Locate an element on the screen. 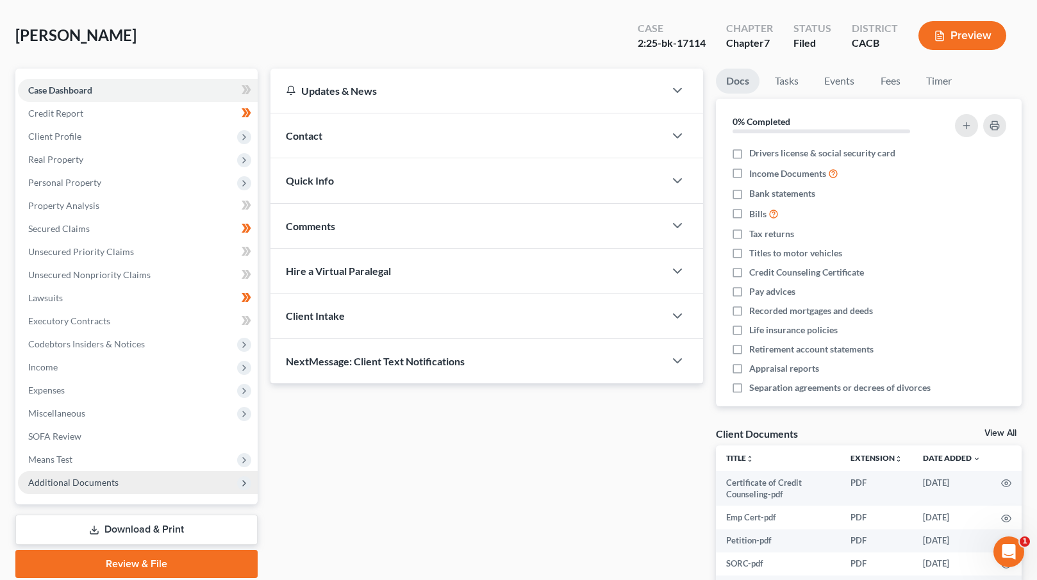 The image size is (1037, 580). span: Bills is located at coordinates (758, 214).